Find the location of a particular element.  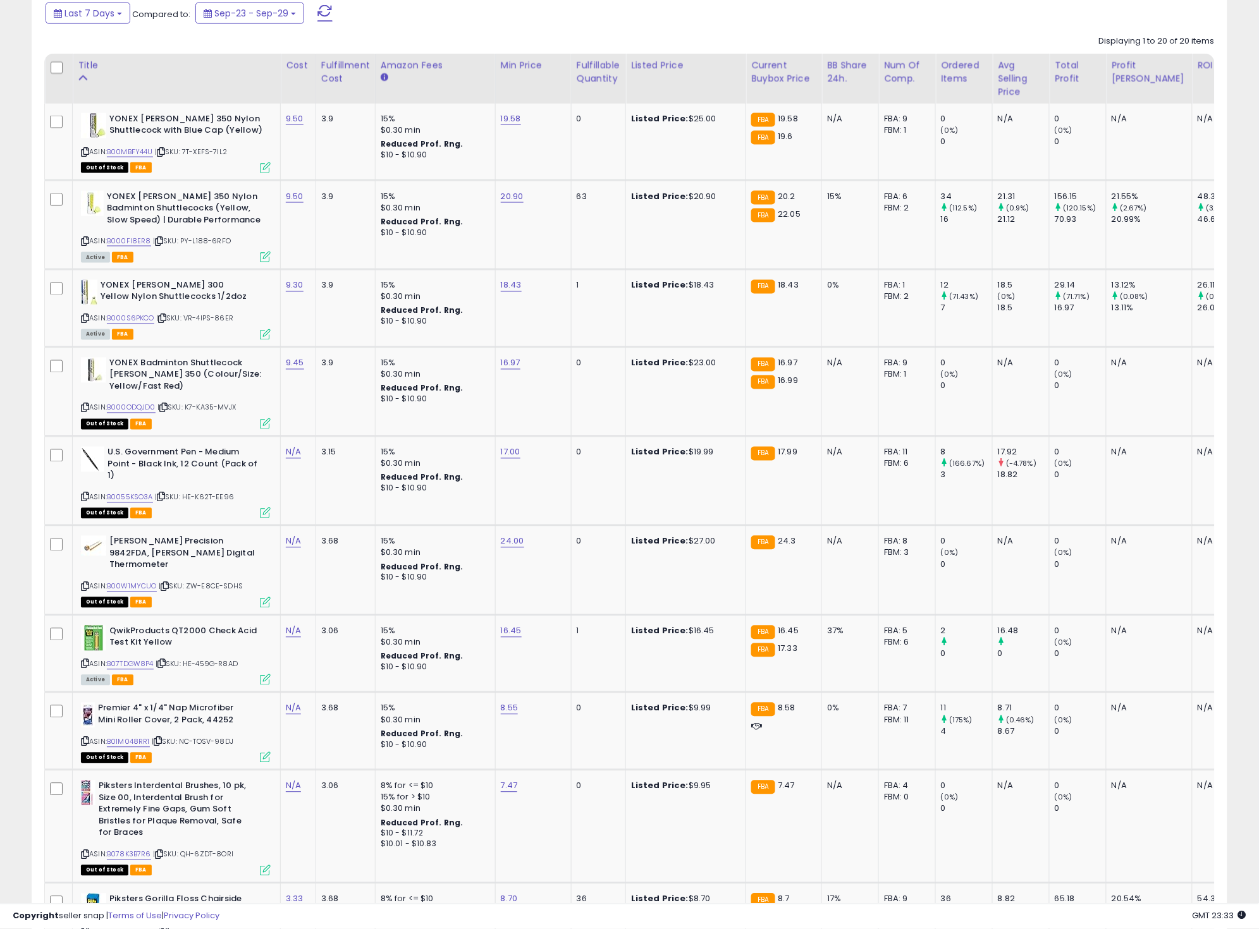

div: $16.45 is located at coordinates (684, 632).